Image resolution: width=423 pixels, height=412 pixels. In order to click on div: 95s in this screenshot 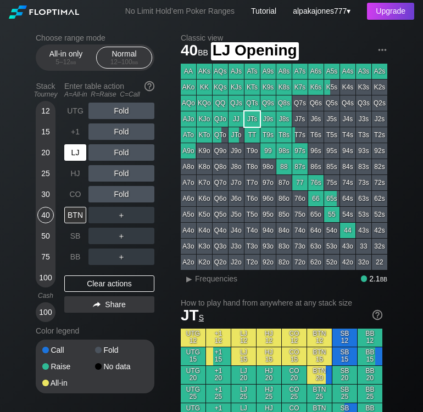, I will do `click(332, 151)`.